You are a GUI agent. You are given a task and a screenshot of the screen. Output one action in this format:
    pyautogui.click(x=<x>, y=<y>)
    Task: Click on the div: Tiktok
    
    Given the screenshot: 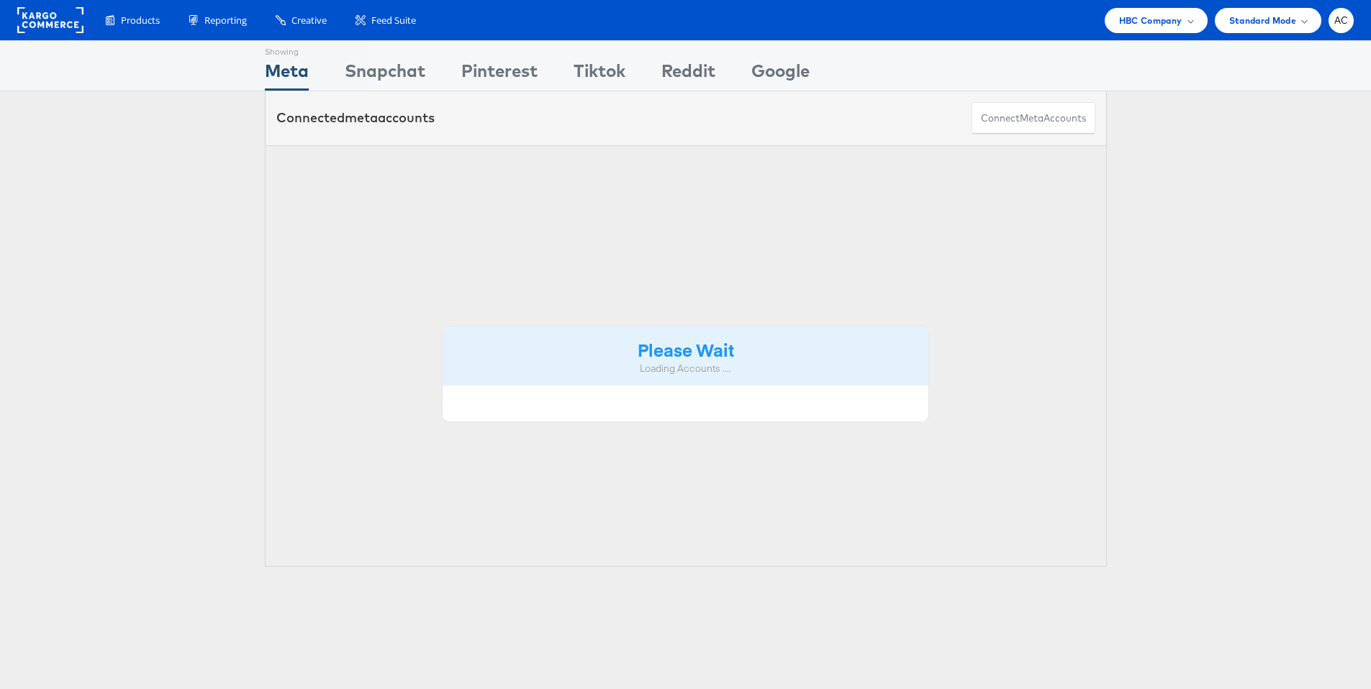 What is the action you would take?
    pyautogui.click(x=599, y=74)
    